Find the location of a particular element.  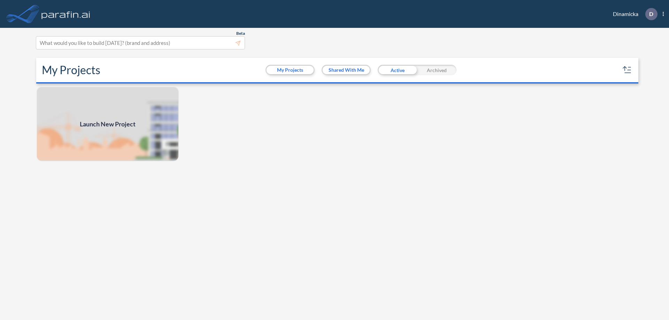

div: Archived is located at coordinates (436, 70).